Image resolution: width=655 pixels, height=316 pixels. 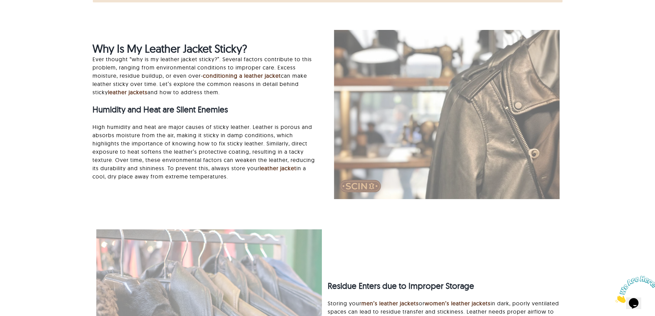 I want to click on strong: Residue Enters due to Improper Storage, so click(x=401, y=286).